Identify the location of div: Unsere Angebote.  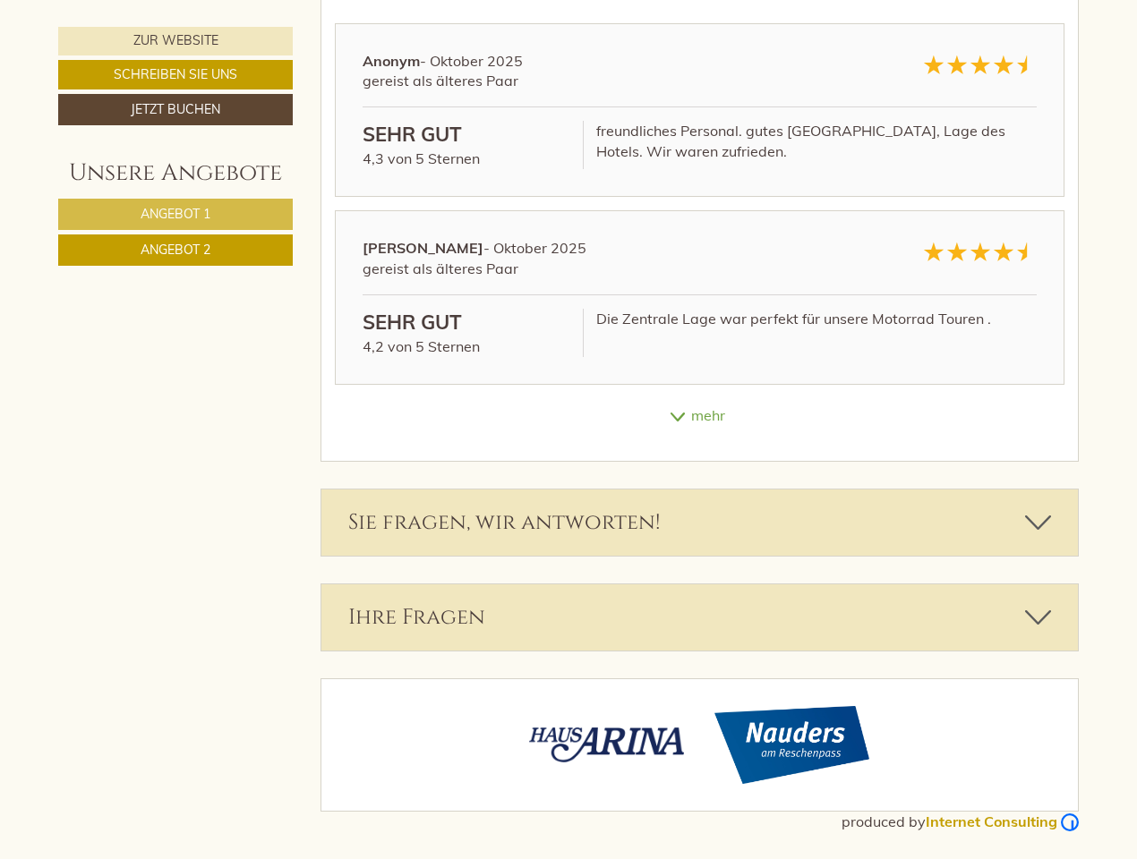
(175, 173).